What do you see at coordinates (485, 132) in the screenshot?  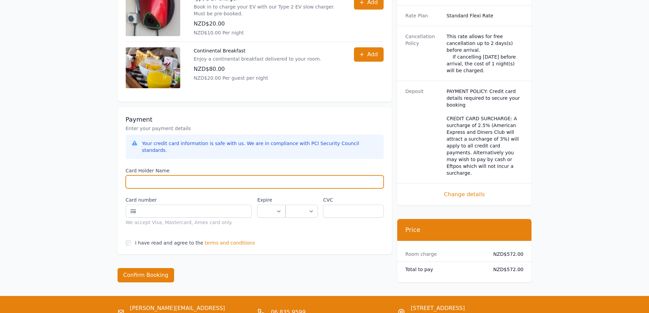 I see `dd: PAYMENT POLICY: Credit card details required to secure your booking CREDIT CARD SURCHARGE: A surc...` at bounding box center [485, 132].